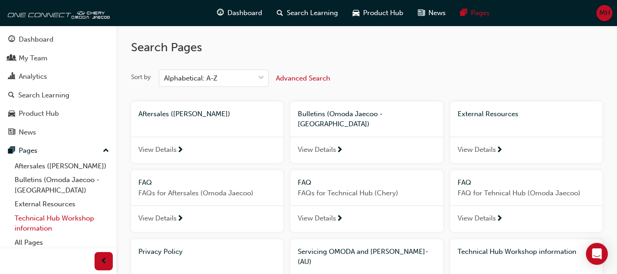  I want to click on span: Pages, so click(480, 13).